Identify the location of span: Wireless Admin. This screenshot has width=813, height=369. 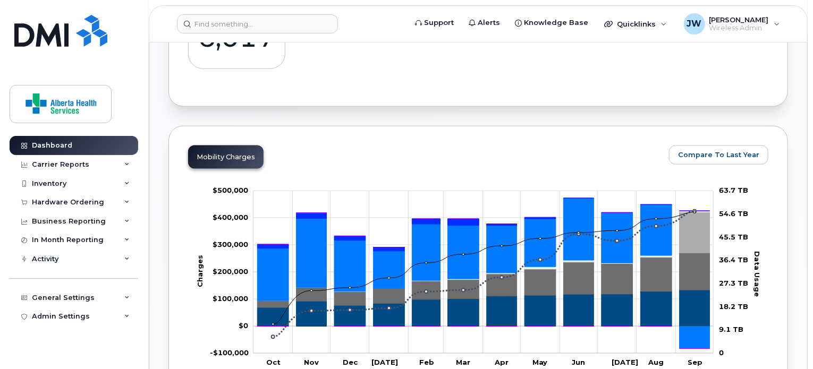
(739, 28).